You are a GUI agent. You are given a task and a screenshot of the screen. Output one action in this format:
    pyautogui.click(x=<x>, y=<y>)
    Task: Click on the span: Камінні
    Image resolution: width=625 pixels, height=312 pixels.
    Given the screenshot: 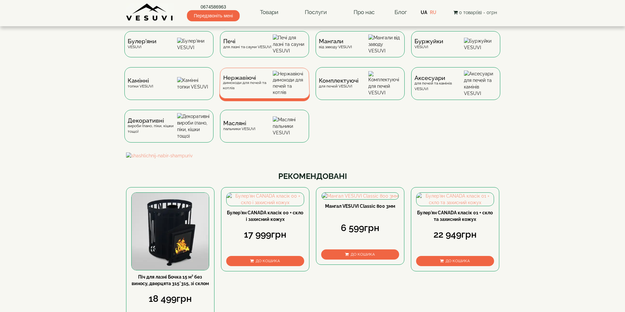 What is the action you would take?
    pyautogui.click(x=141, y=81)
    